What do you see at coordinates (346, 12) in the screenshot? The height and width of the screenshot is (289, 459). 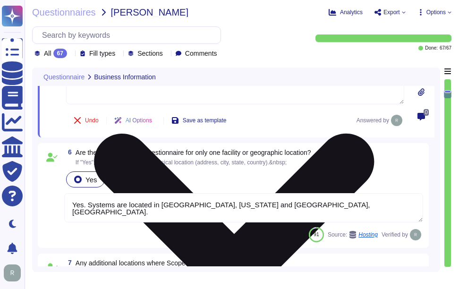 I see `button: Analytics` at bounding box center [346, 12].